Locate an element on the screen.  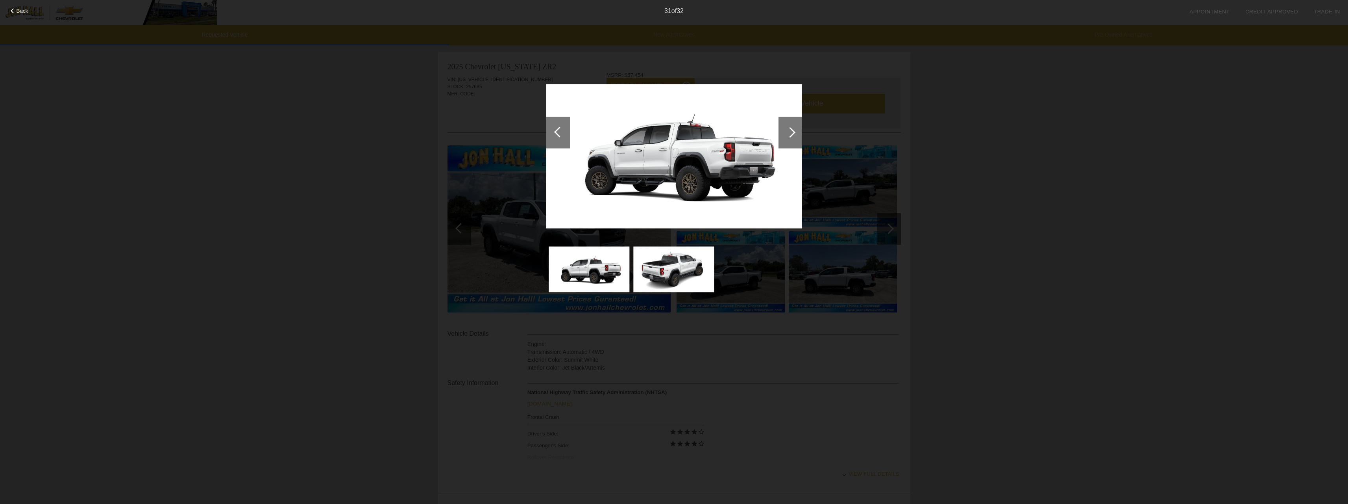
a: Credit Approved is located at coordinates (1272, 11).